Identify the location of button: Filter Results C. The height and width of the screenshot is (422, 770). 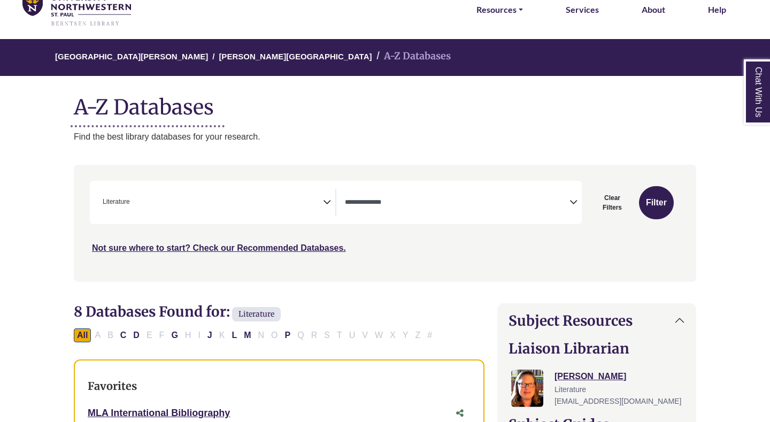
(124, 335).